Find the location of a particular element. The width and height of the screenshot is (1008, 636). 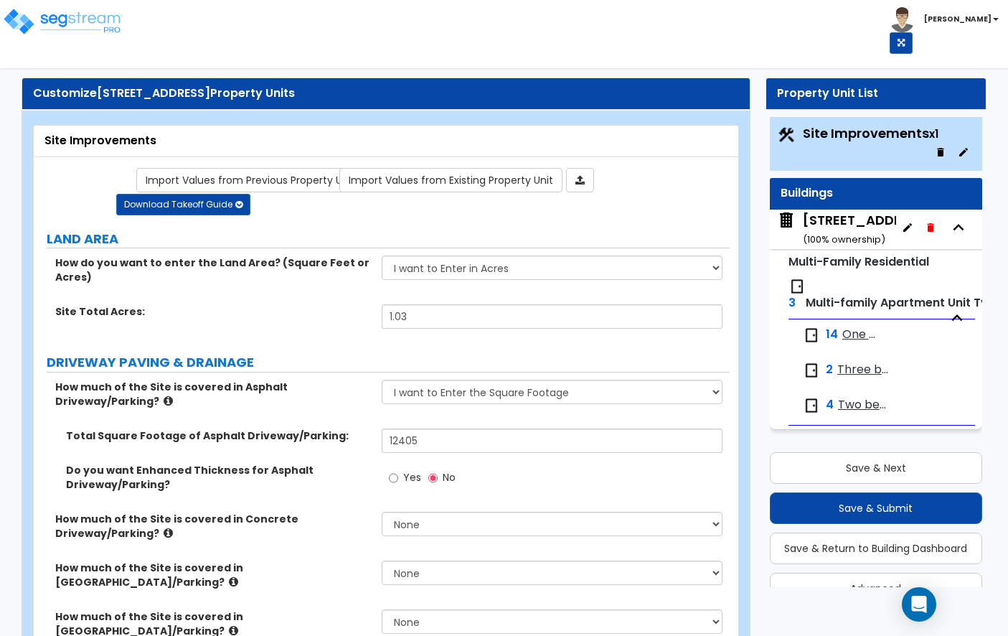

div: Buildings is located at coordinates (876, 193).